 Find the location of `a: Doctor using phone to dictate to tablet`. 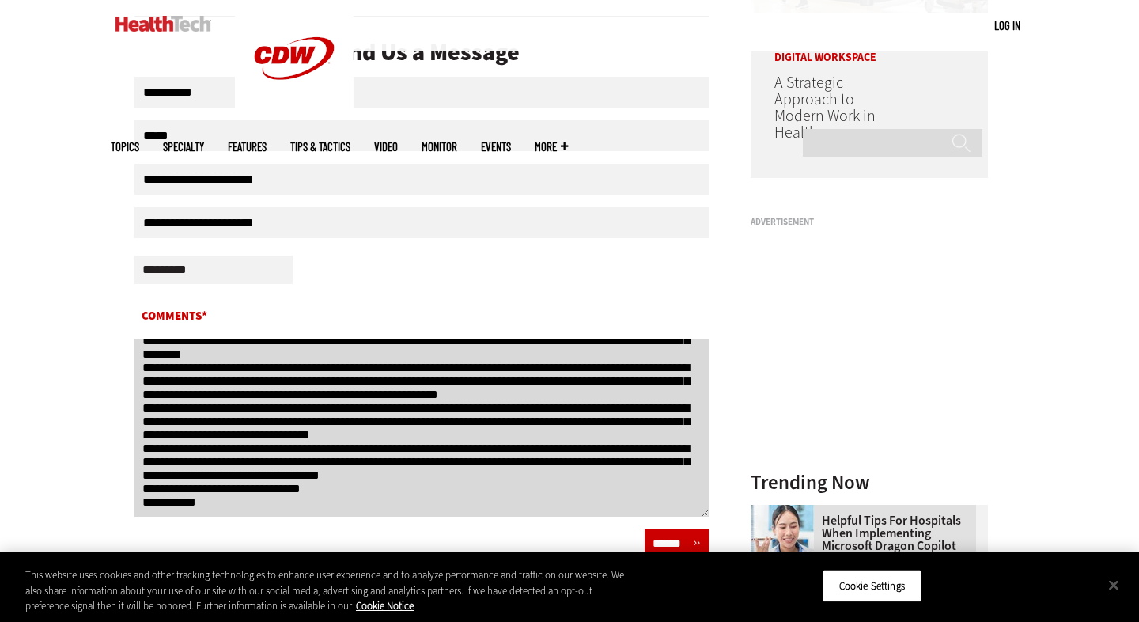

a: Doctor using phone to dictate to tablet is located at coordinates (786, 511).